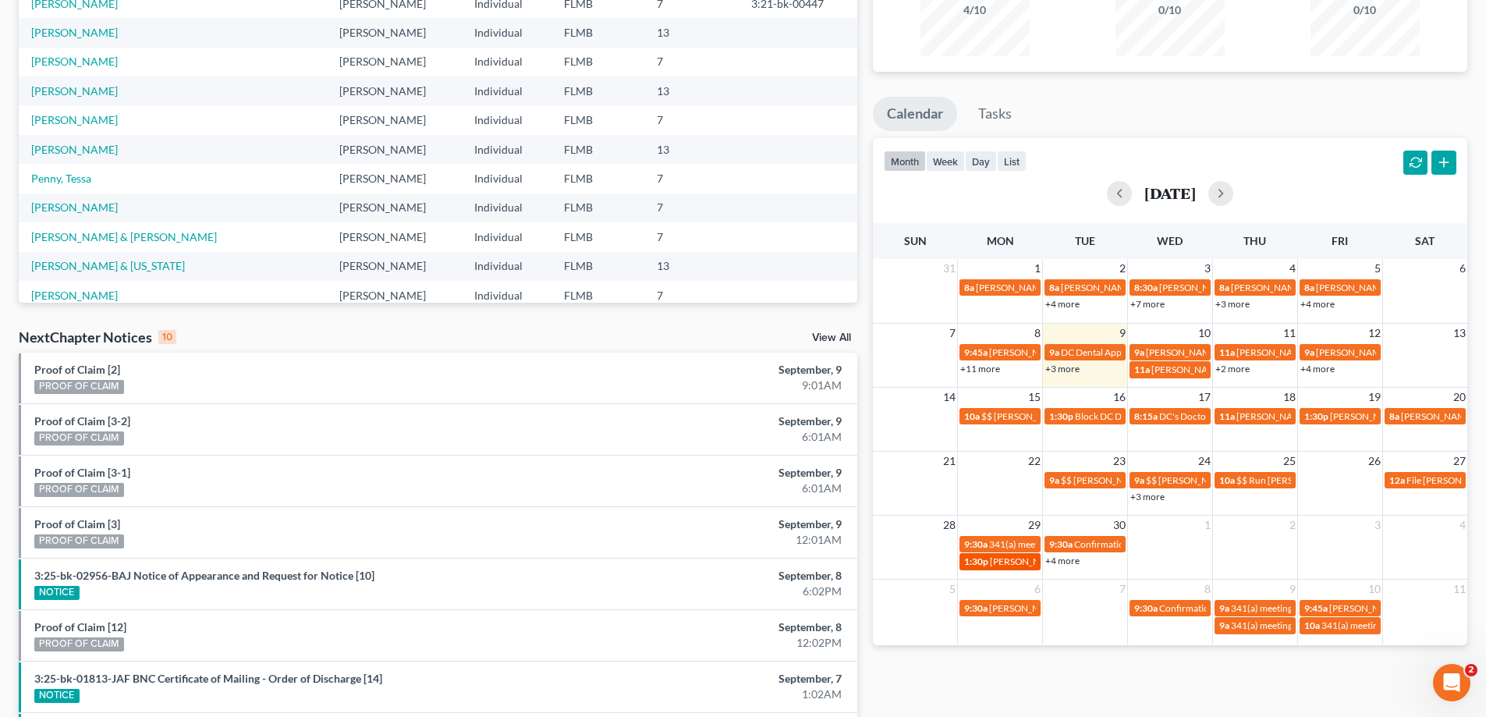 This screenshot has width=1486, height=717. What do you see at coordinates (57, 696) in the screenshot?
I see `div: NOTICE` at bounding box center [57, 696].